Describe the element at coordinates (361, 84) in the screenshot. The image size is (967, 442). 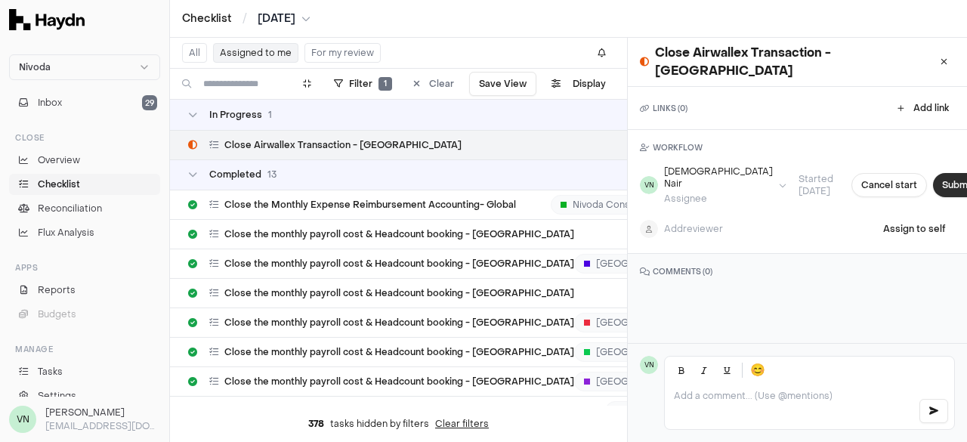
I see `span: Filter` at that location.